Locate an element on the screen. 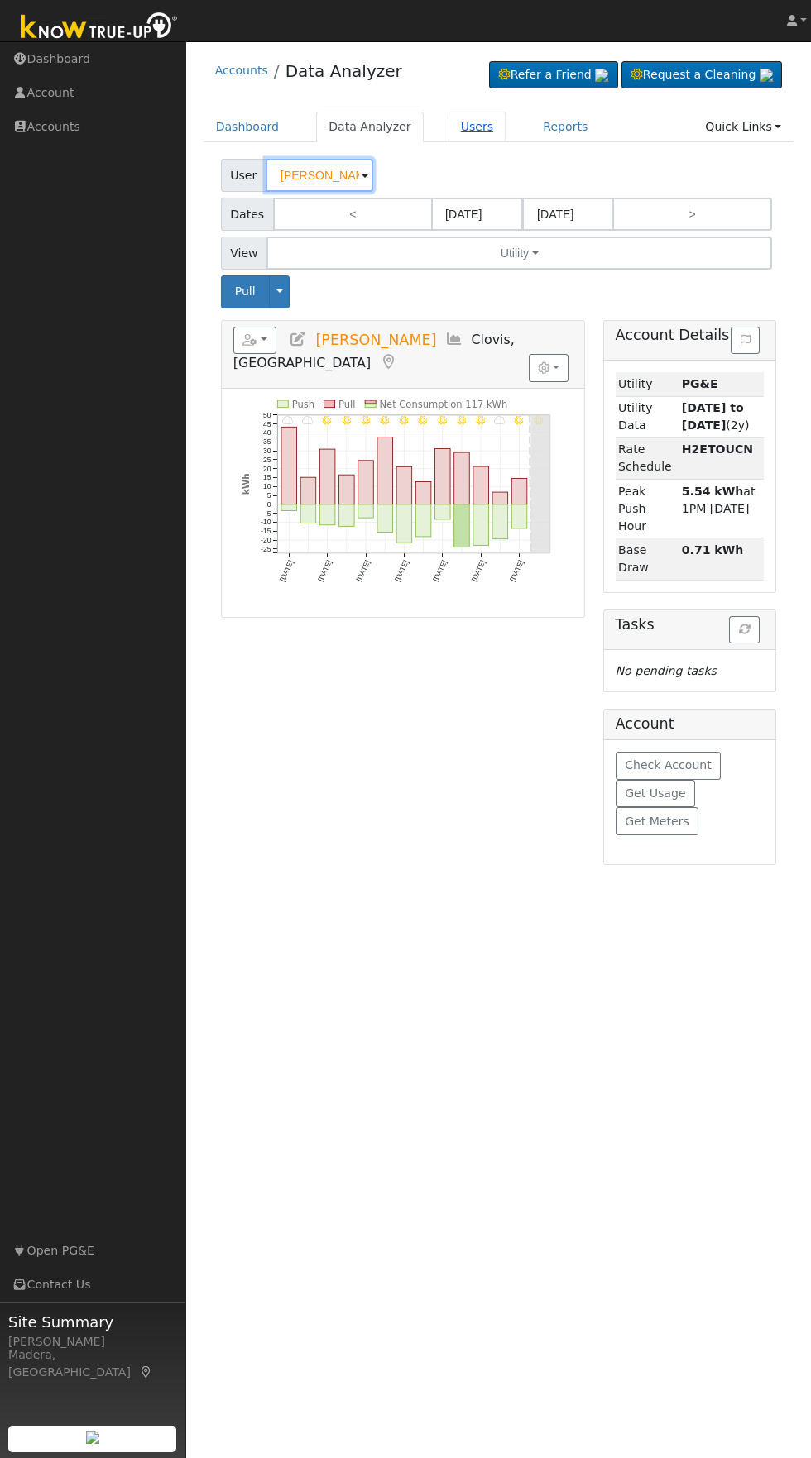  text: -15 is located at coordinates (265, 531).